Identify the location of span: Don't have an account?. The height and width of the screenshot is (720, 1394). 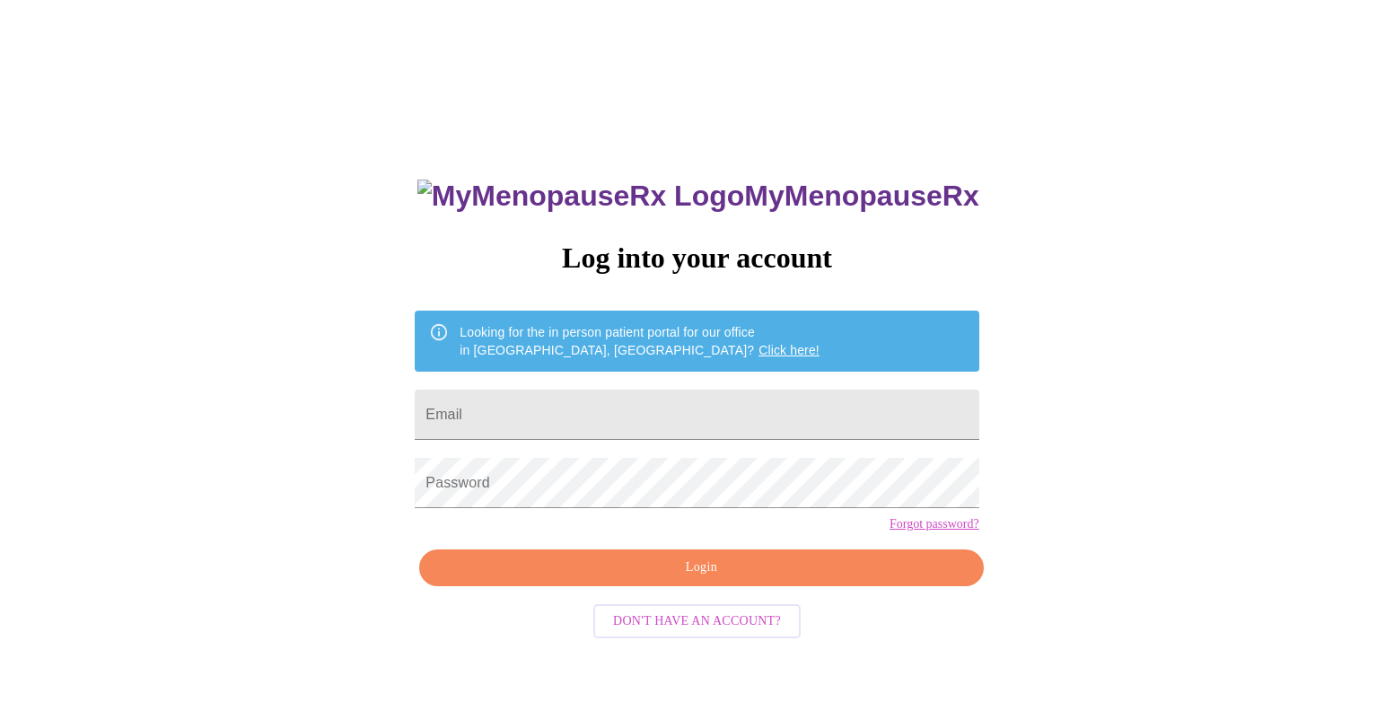
(696, 621).